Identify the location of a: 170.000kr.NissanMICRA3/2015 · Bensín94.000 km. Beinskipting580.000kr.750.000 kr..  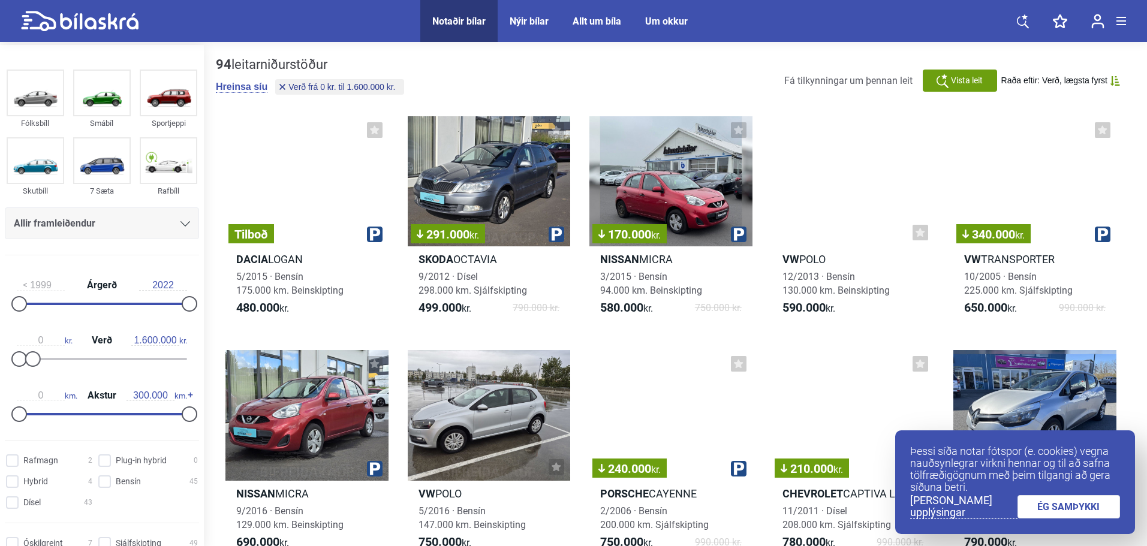
(671, 221).